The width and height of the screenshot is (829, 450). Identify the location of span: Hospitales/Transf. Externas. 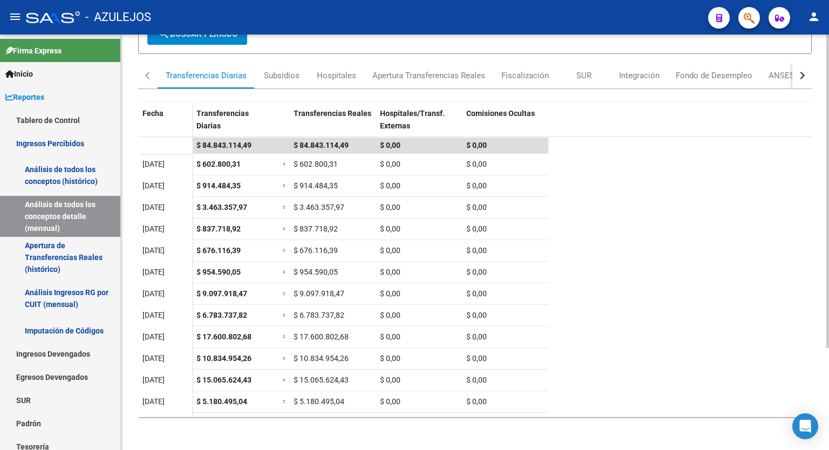
(412, 119).